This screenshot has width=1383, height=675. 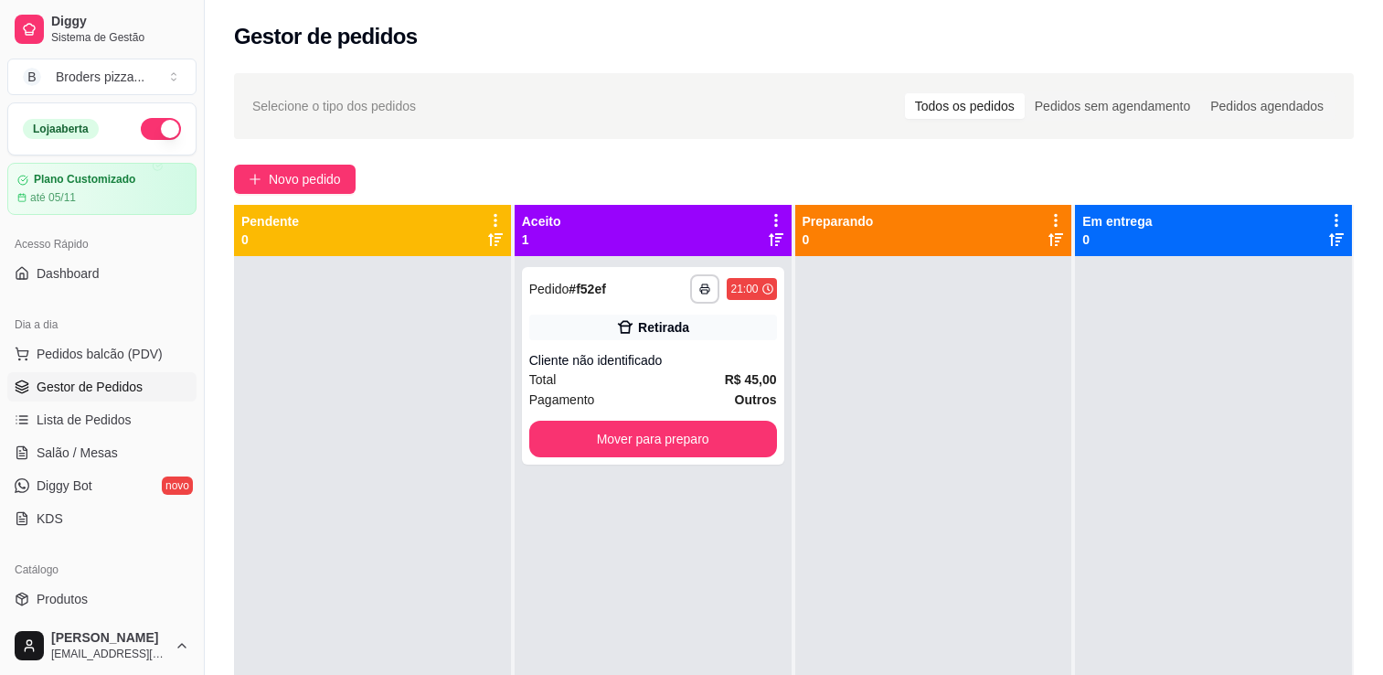 I want to click on article: Plano Customizado, so click(x=84, y=179).